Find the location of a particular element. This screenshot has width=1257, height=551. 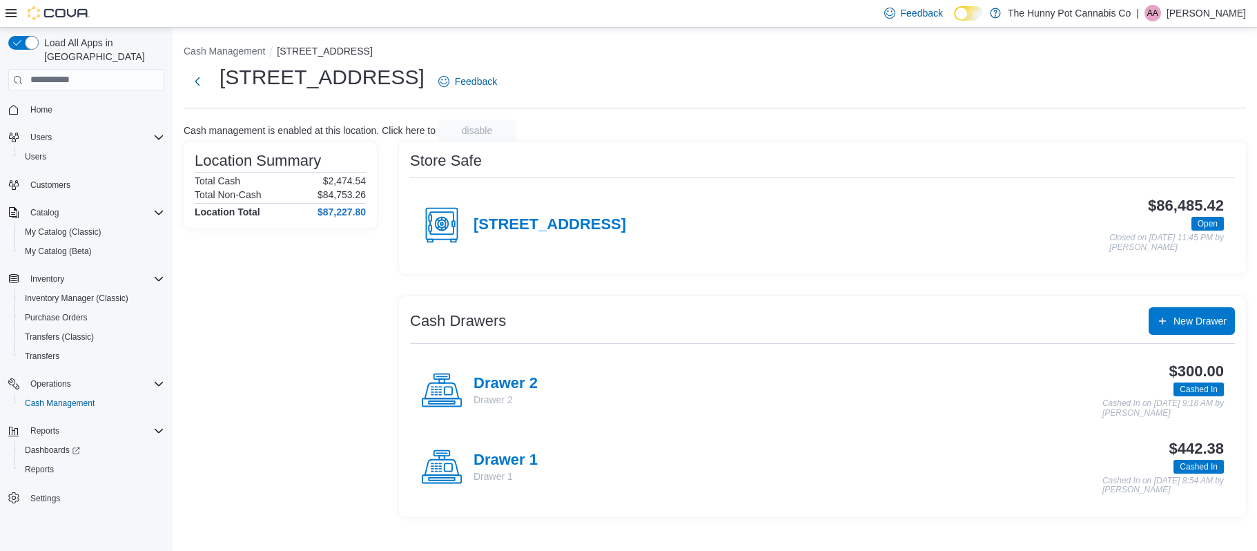

button: Next is located at coordinates (197, 81).